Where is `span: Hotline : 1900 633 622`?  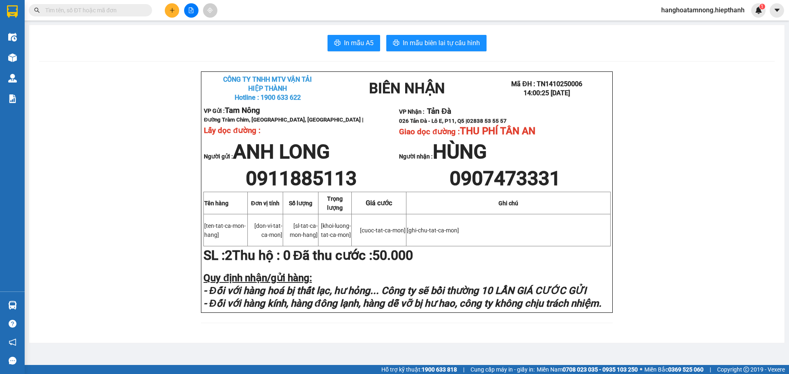
span: Hotline : 1900 633 622 is located at coordinates (267, 97).